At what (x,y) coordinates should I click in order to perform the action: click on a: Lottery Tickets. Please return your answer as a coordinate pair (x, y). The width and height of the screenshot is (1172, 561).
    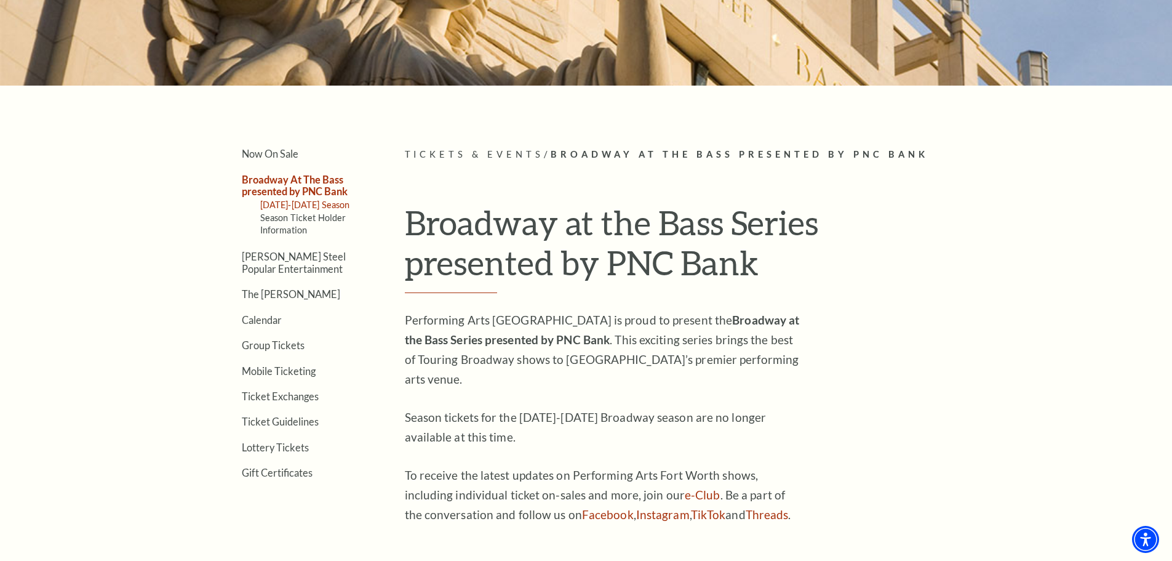
    Looking at the image, I should click on (275, 447).